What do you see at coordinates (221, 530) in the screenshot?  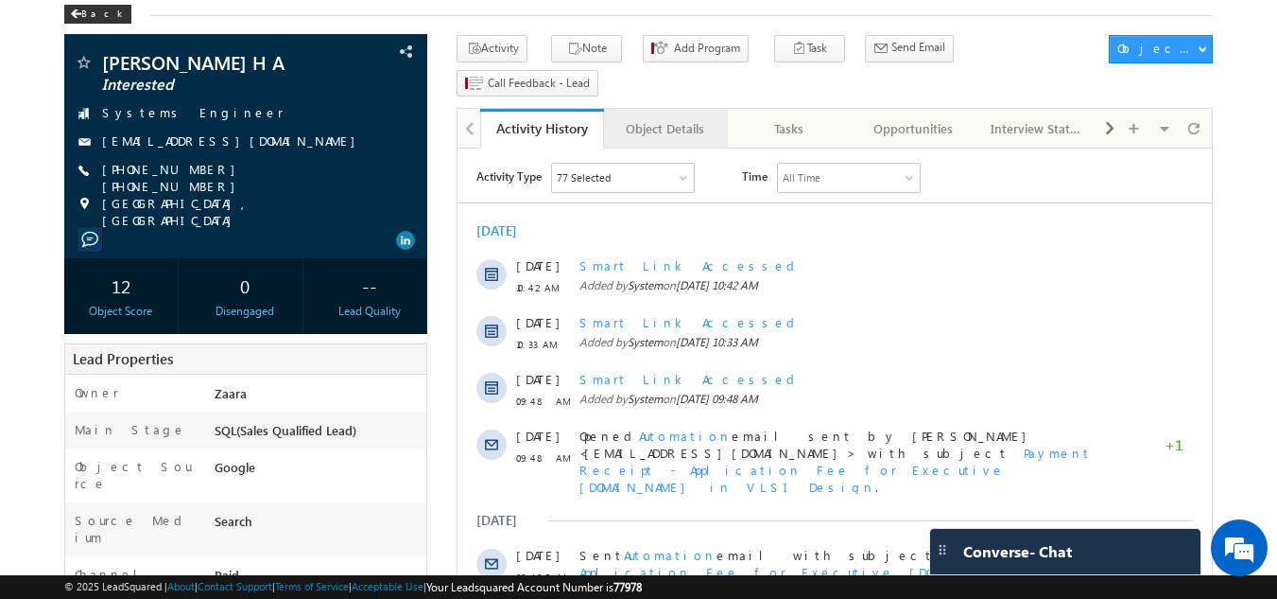 I see `span: Document Generation` at bounding box center [221, 530].